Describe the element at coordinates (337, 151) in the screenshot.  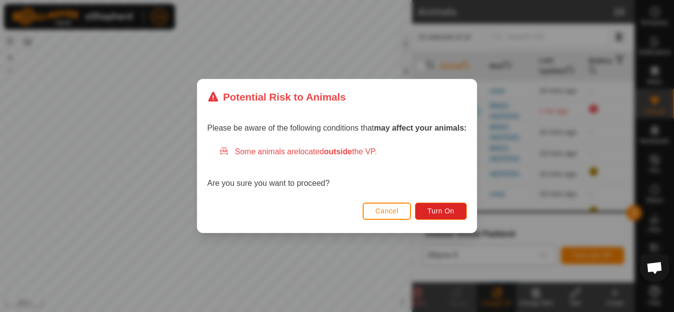
I see `span: located the VP.` at that location.